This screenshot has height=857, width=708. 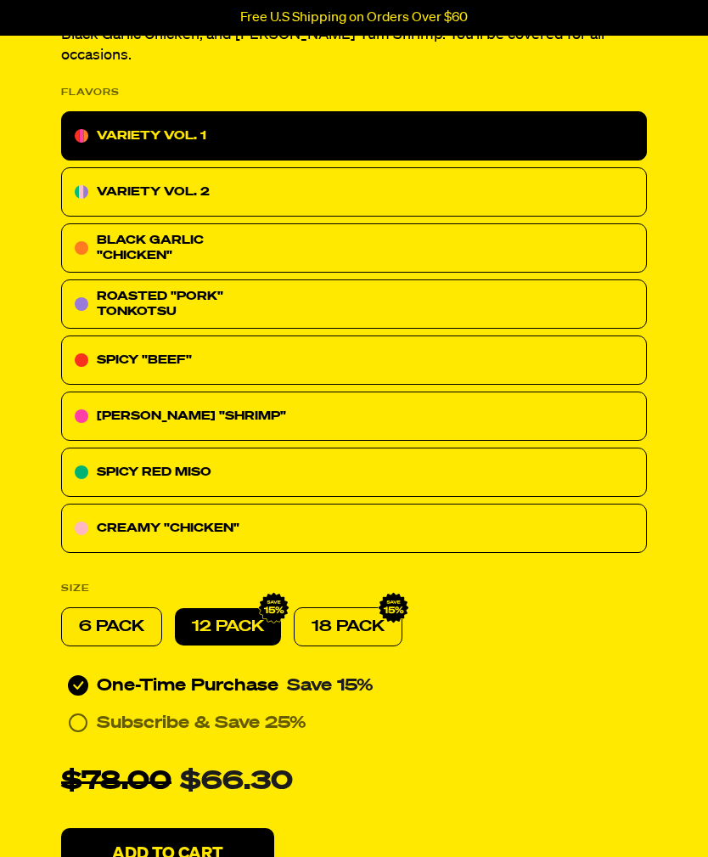 I want to click on img: 57ed4456-roasted-pork-tonkotsu.svg, so click(x=82, y=304).